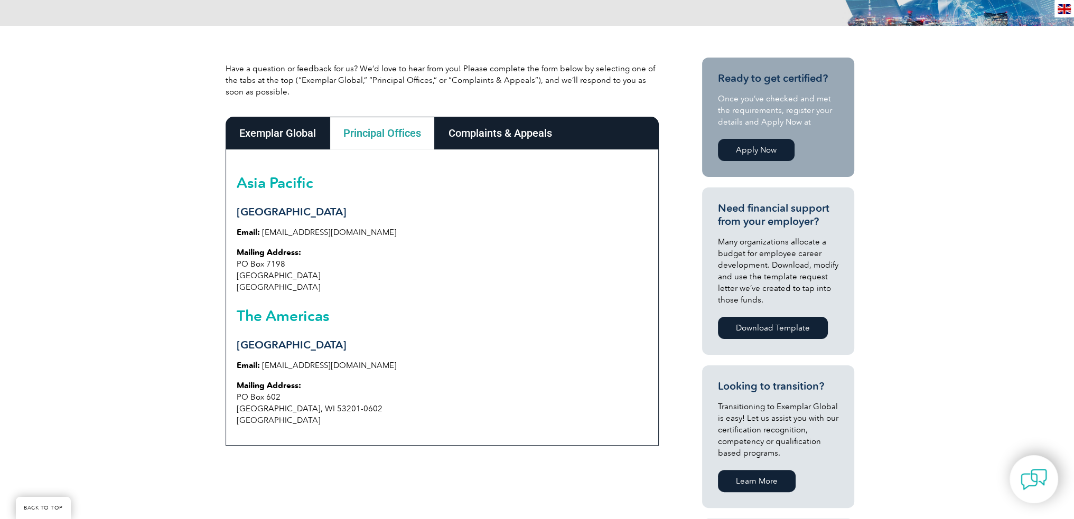 The image size is (1074, 519). What do you see at coordinates (778, 271) in the screenshot?
I see `p: Many organizations allocate a budget for employee career development. Download, modify and use th...` at bounding box center [778, 271].